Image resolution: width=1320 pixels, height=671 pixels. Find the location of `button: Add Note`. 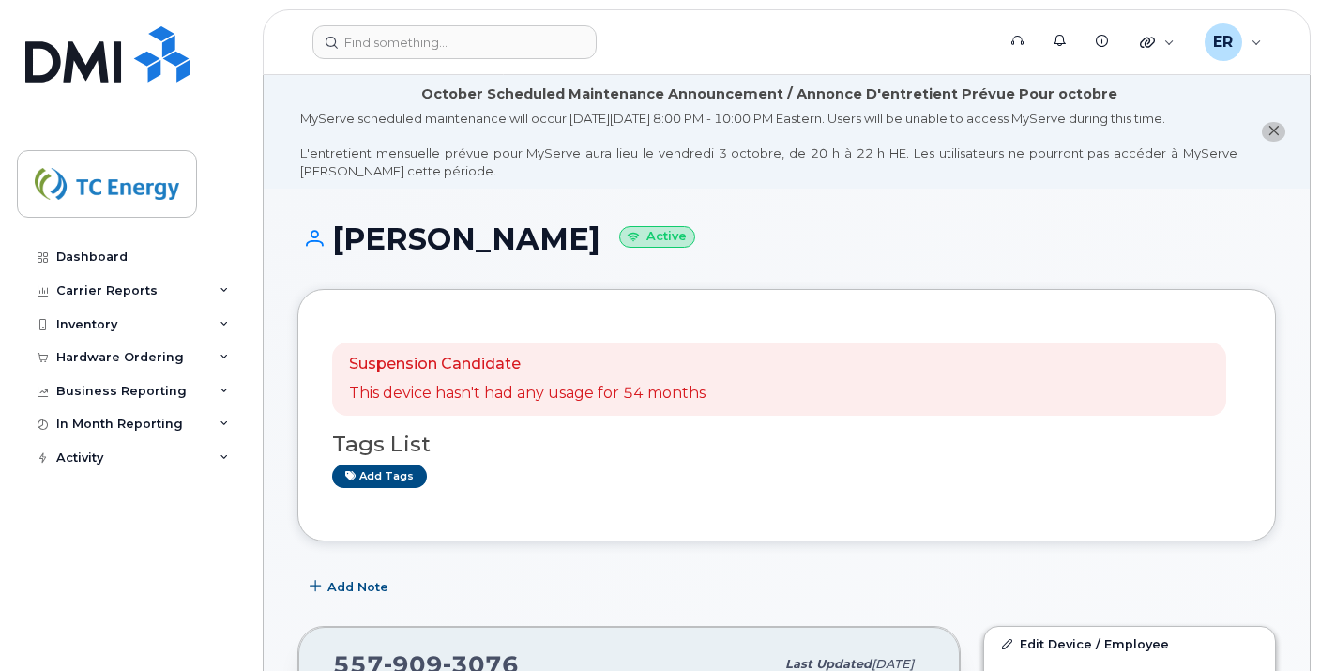

button: Add Note is located at coordinates (351, 586).